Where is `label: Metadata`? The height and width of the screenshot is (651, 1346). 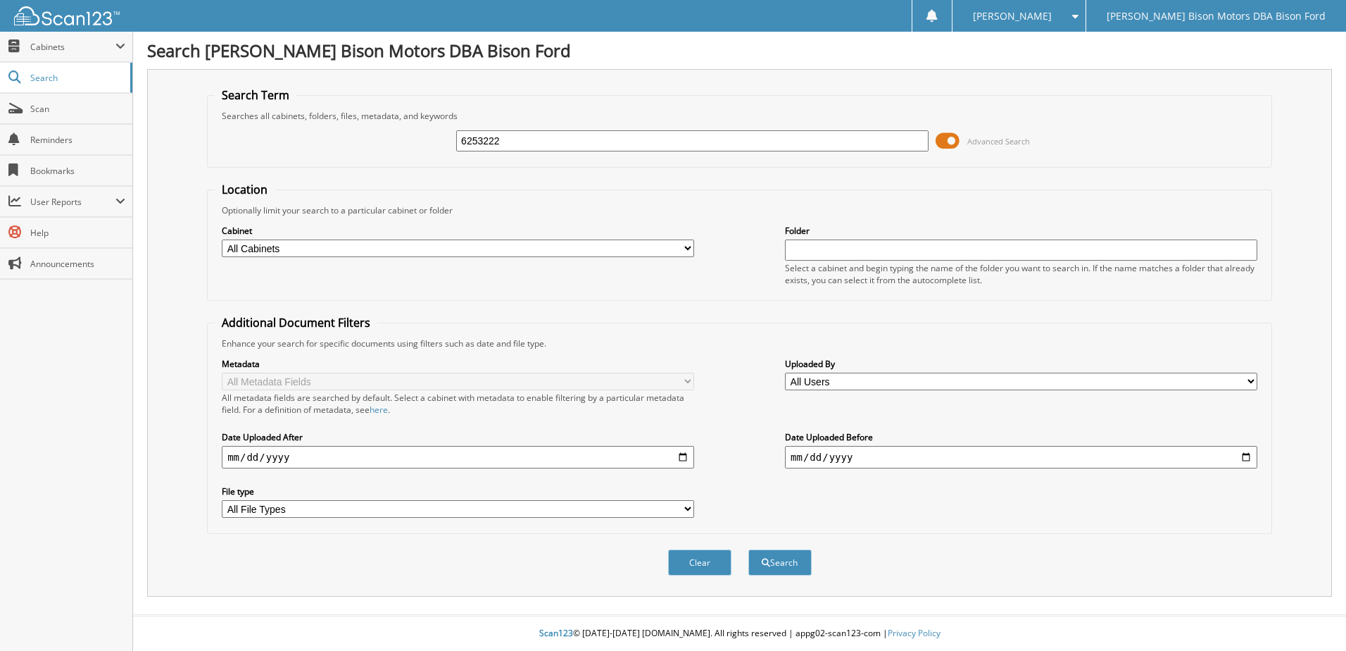
label: Metadata is located at coordinates (458, 363).